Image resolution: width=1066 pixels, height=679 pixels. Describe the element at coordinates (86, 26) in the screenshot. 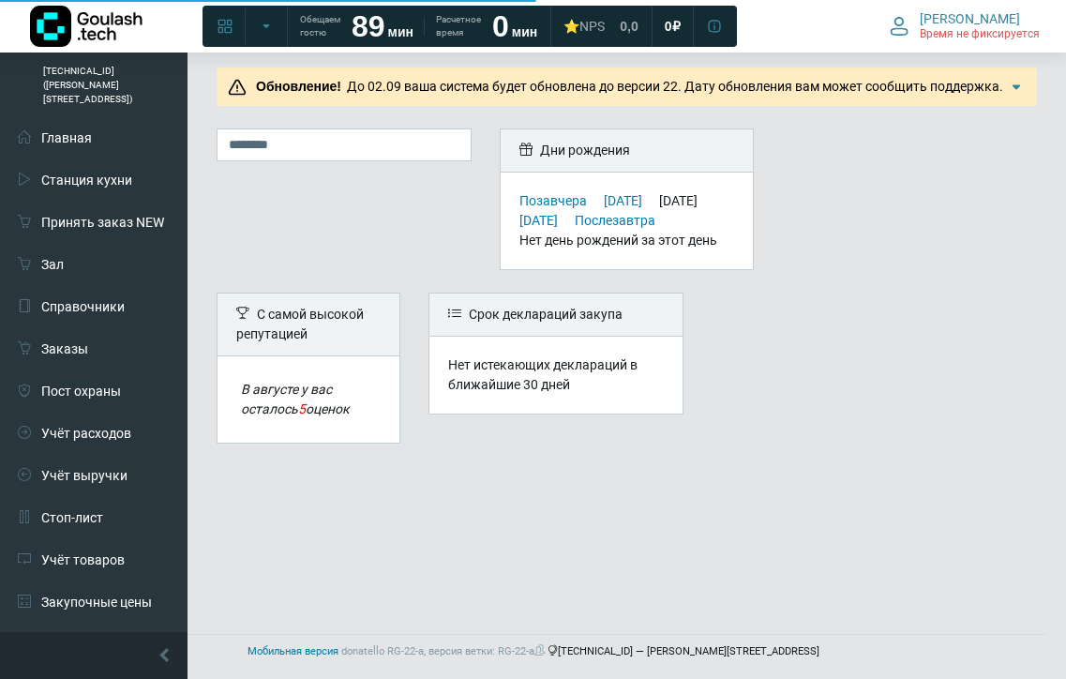

I see `a: Логотип компании Goulash.tech` at that location.